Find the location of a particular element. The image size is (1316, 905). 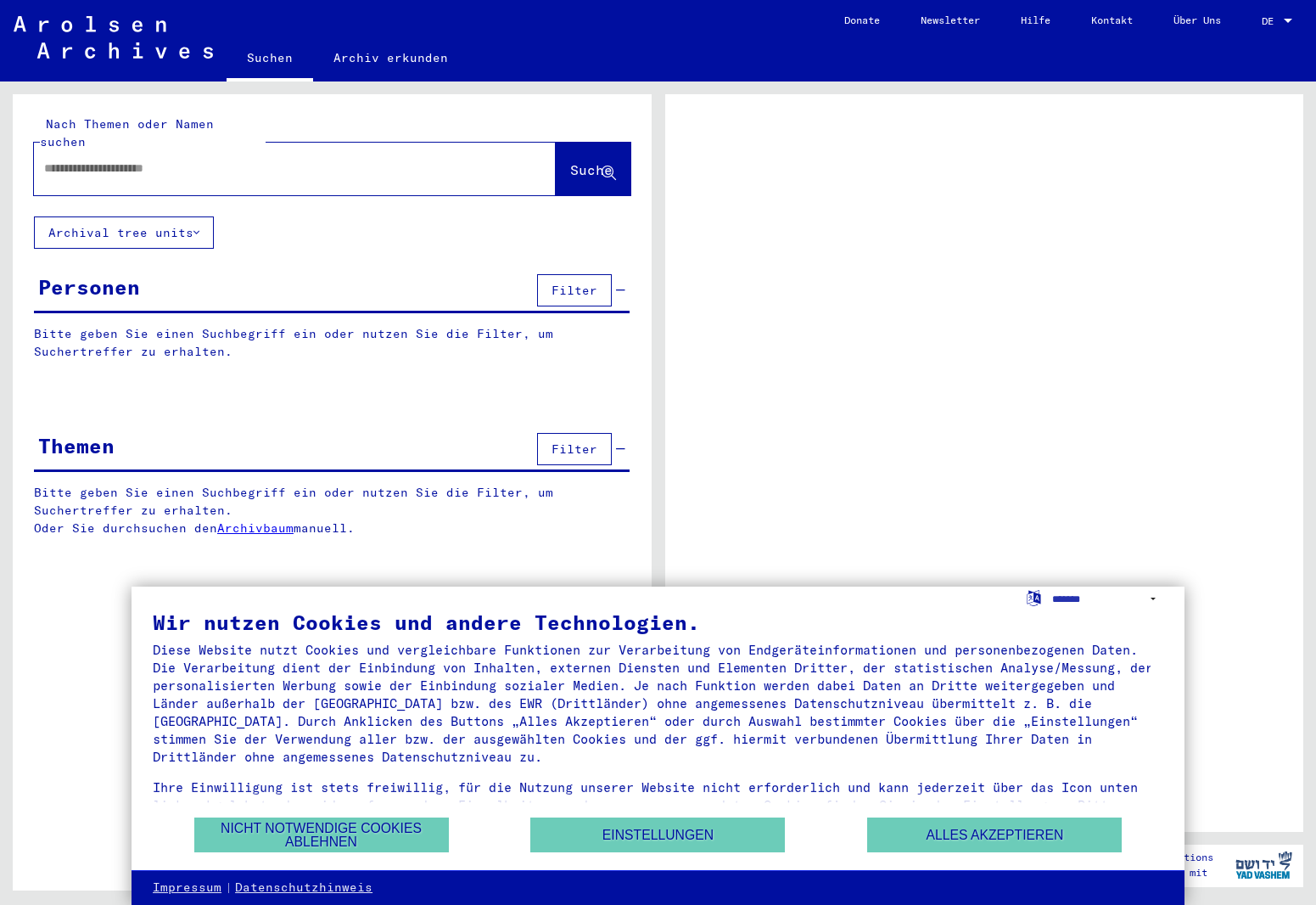

button: Einstellungen is located at coordinates (658, 835).